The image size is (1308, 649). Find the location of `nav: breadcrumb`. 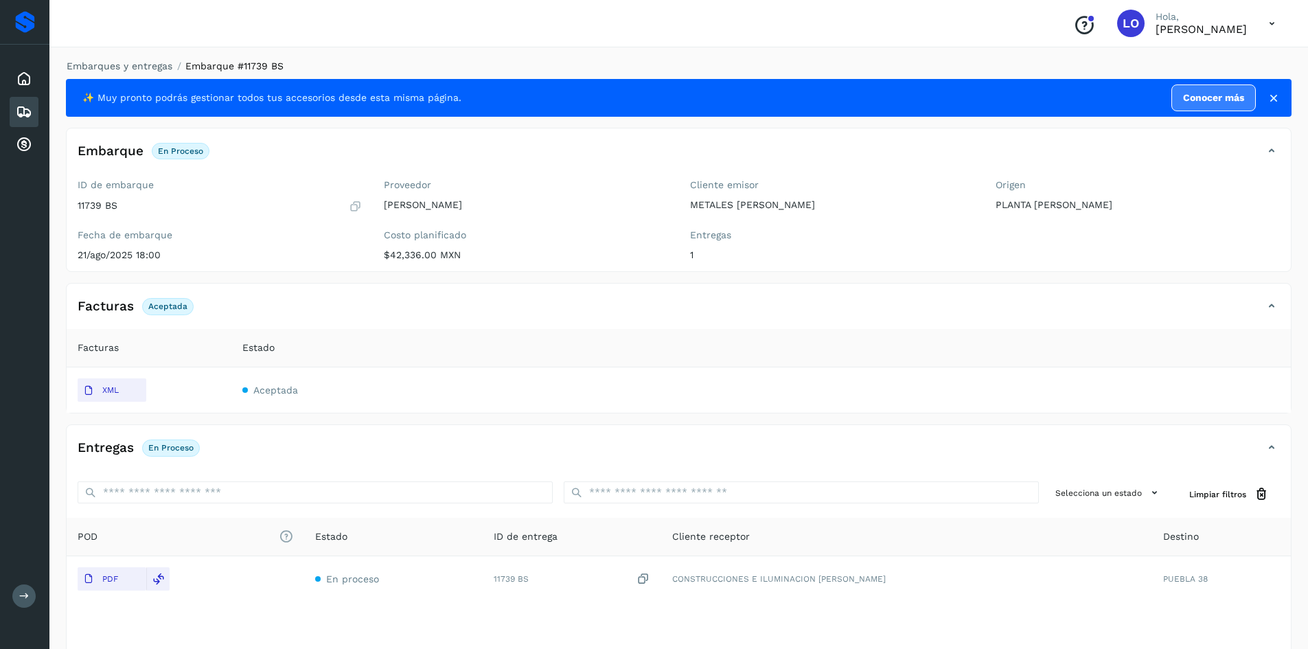

nav: breadcrumb is located at coordinates (678, 66).